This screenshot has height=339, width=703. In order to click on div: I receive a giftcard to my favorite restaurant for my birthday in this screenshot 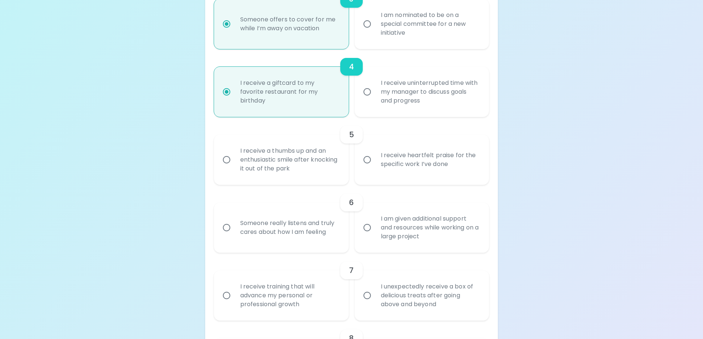, I will do `click(289, 92)`.